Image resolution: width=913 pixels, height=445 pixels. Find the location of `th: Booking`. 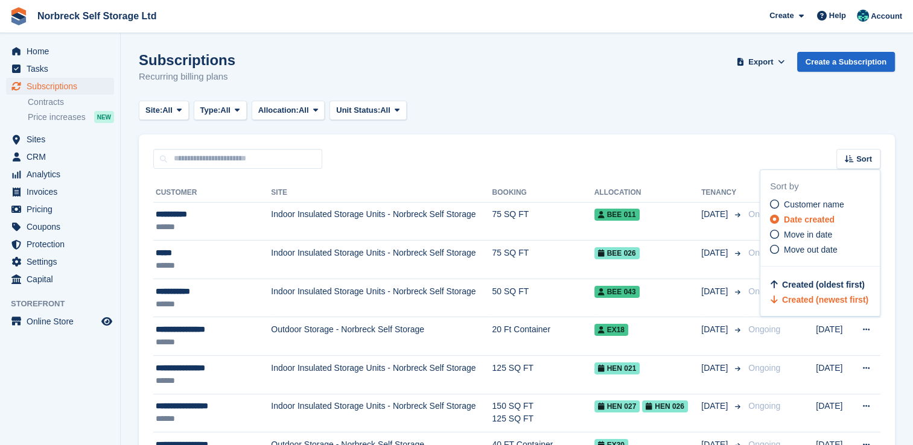

th: Booking is located at coordinates (542, 193).